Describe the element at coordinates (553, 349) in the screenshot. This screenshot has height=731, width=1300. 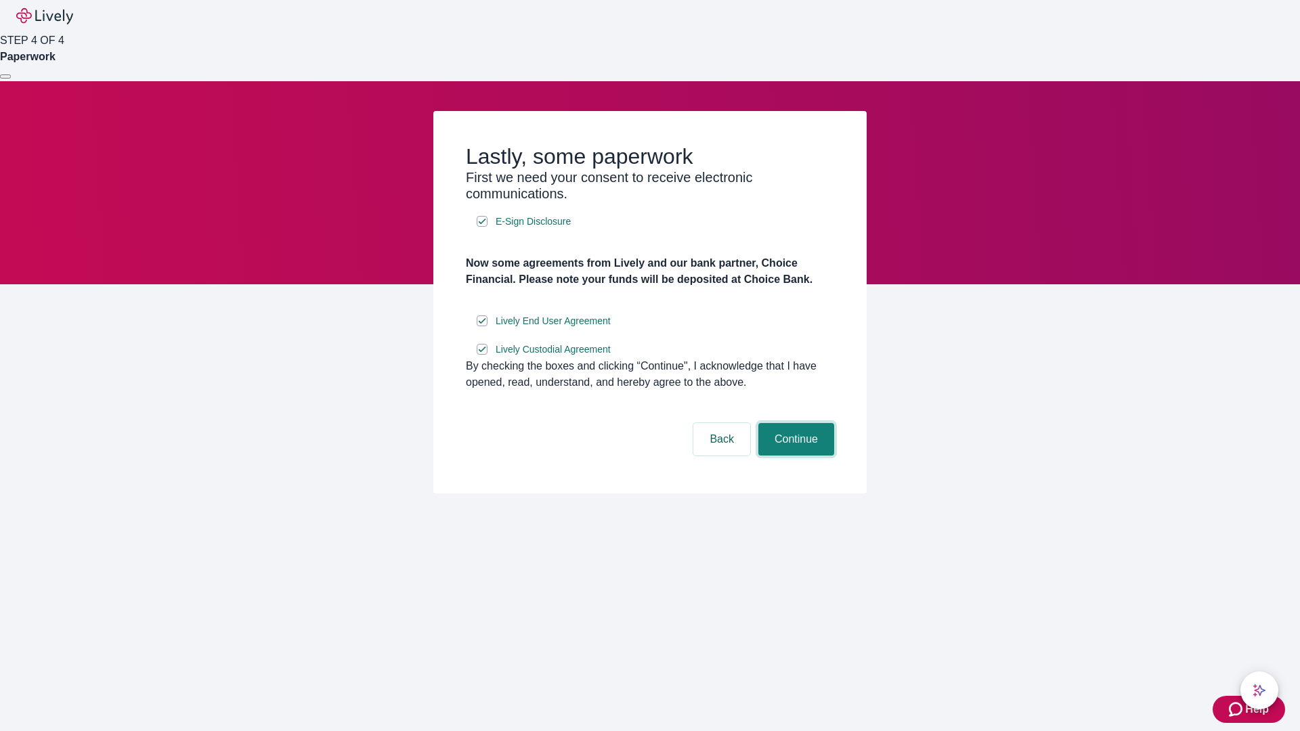
I see `span: Lively Custodial Agreement` at that location.